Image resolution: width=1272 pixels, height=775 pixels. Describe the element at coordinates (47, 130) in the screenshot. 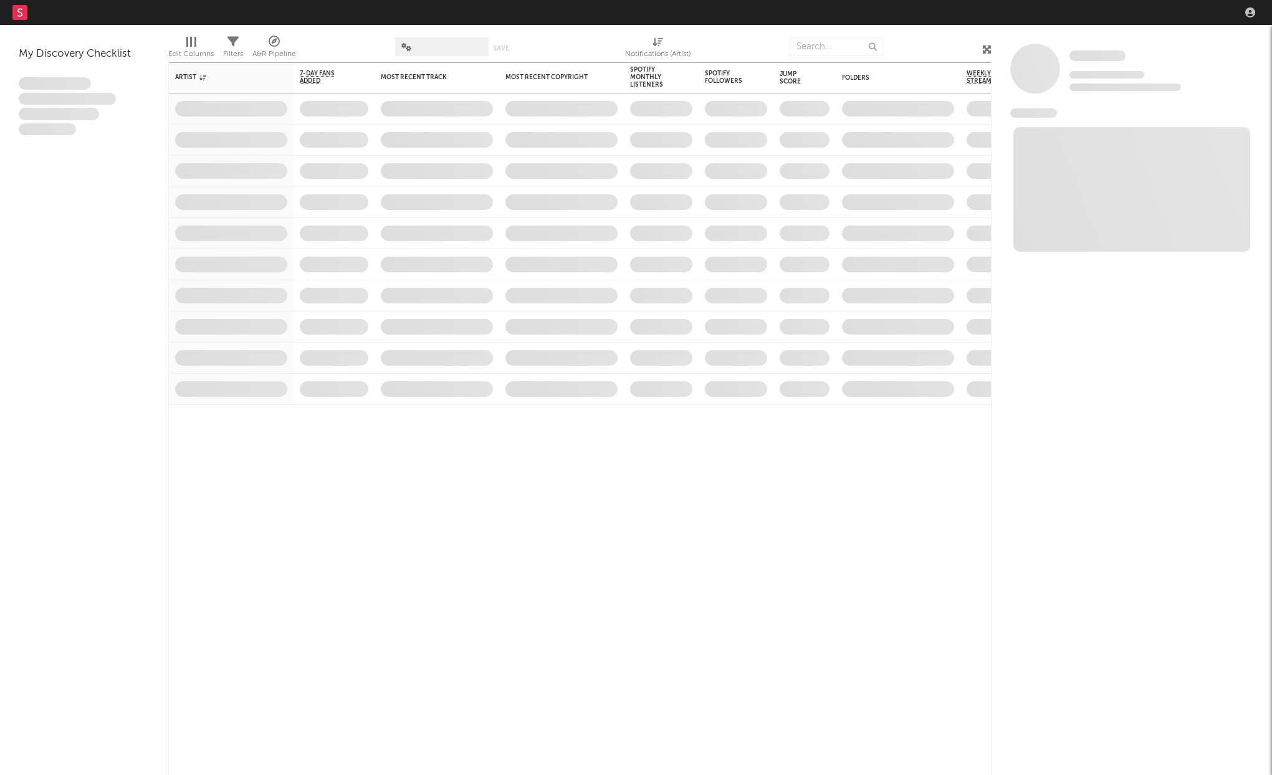

I see `span: Aliquam viverra` at that location.